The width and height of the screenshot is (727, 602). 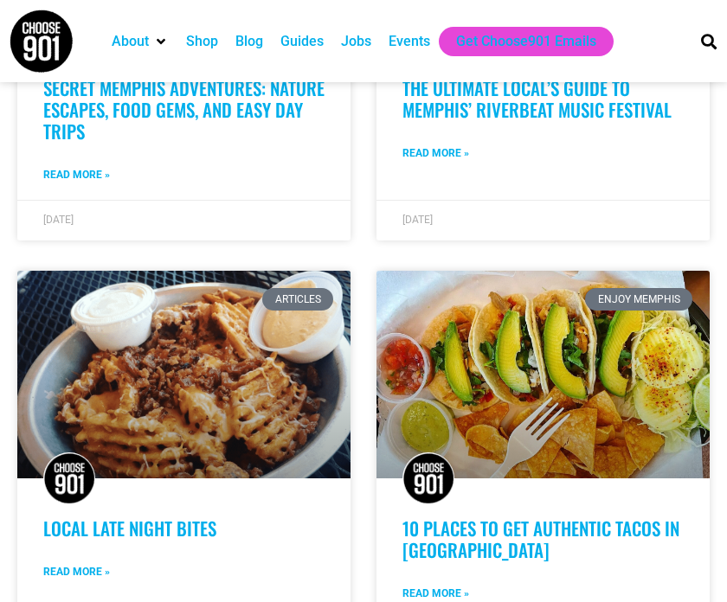 What do you see at coordinates (202, 42) in the screenshot?
I see `div: Shop` at bounding box center [202, 42].